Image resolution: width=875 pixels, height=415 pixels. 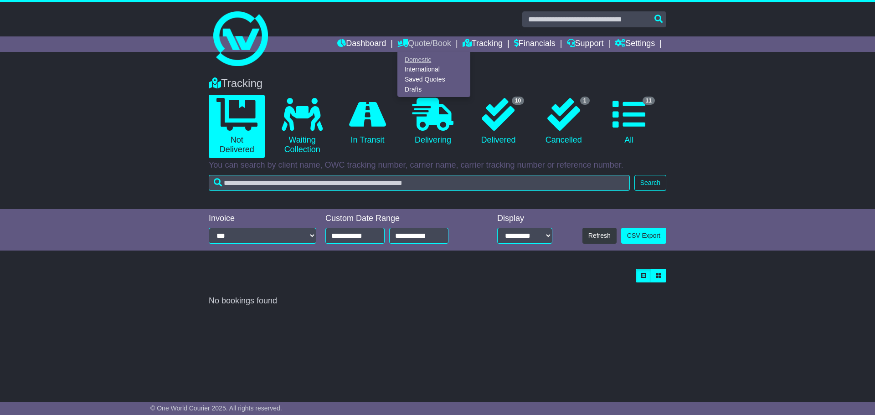 What do you see at coordinates (629, 122) in the screenshot?
I see `a: 11 All` at bounding box center [629, 122].